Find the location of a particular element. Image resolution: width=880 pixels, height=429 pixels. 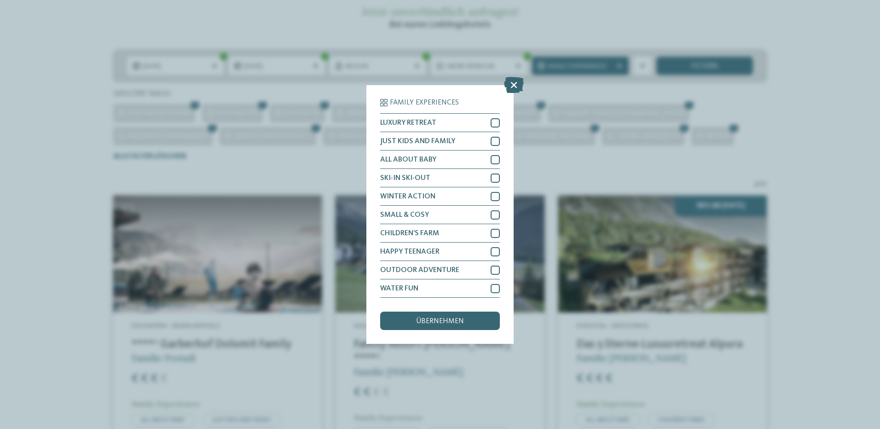

span: CHILDREN’S FARM is located at coordinates (410, 233).